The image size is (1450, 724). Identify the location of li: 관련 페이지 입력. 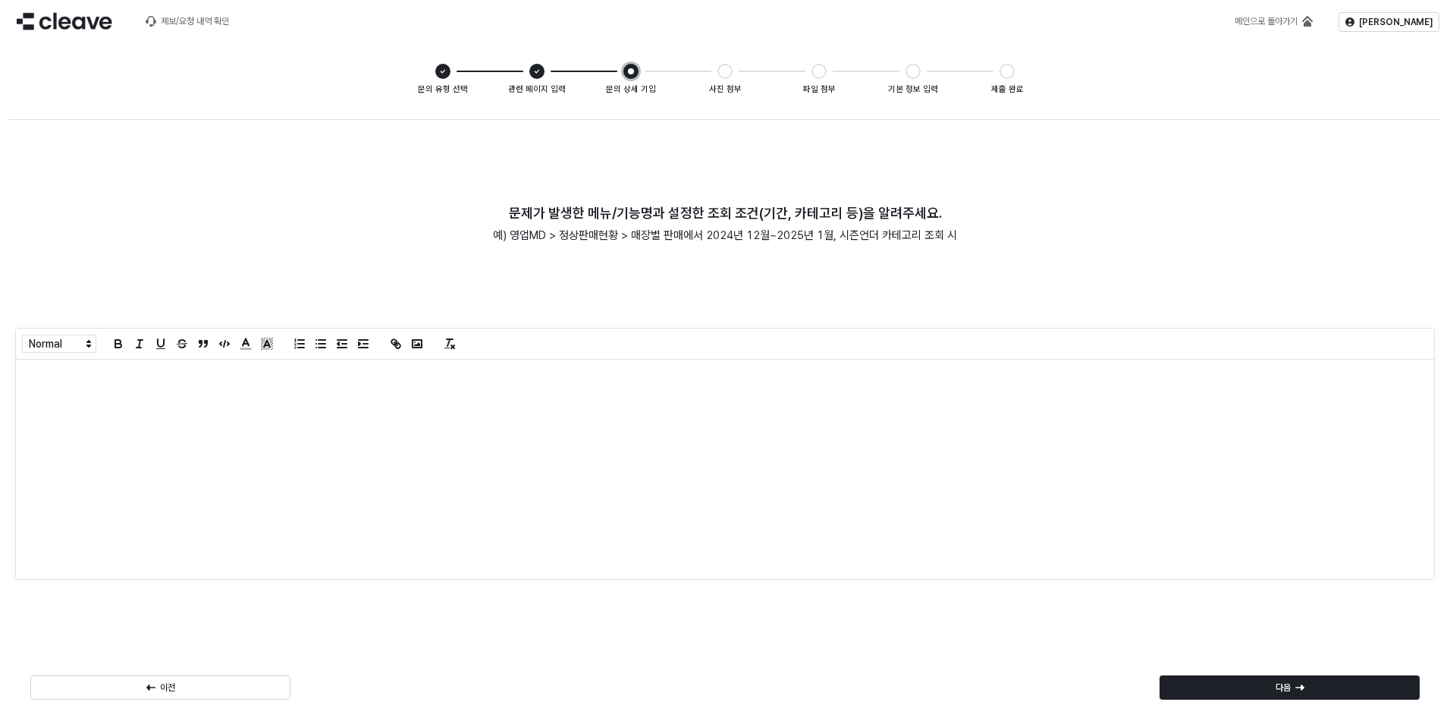
(504, 79).